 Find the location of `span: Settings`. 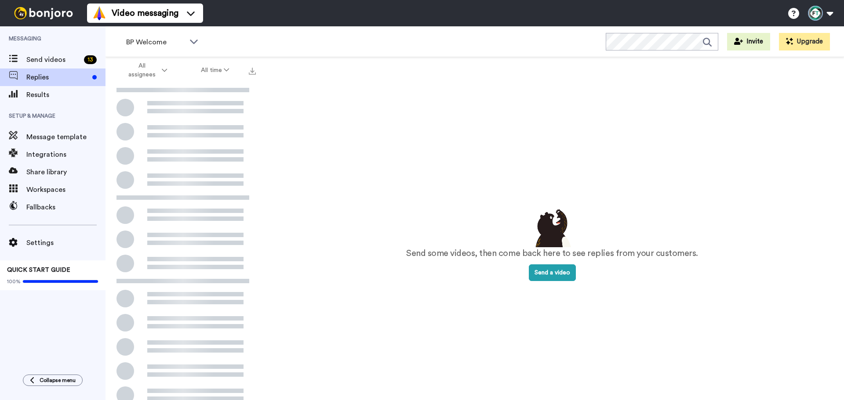

span: Settings is located at coordinates (66, 243).